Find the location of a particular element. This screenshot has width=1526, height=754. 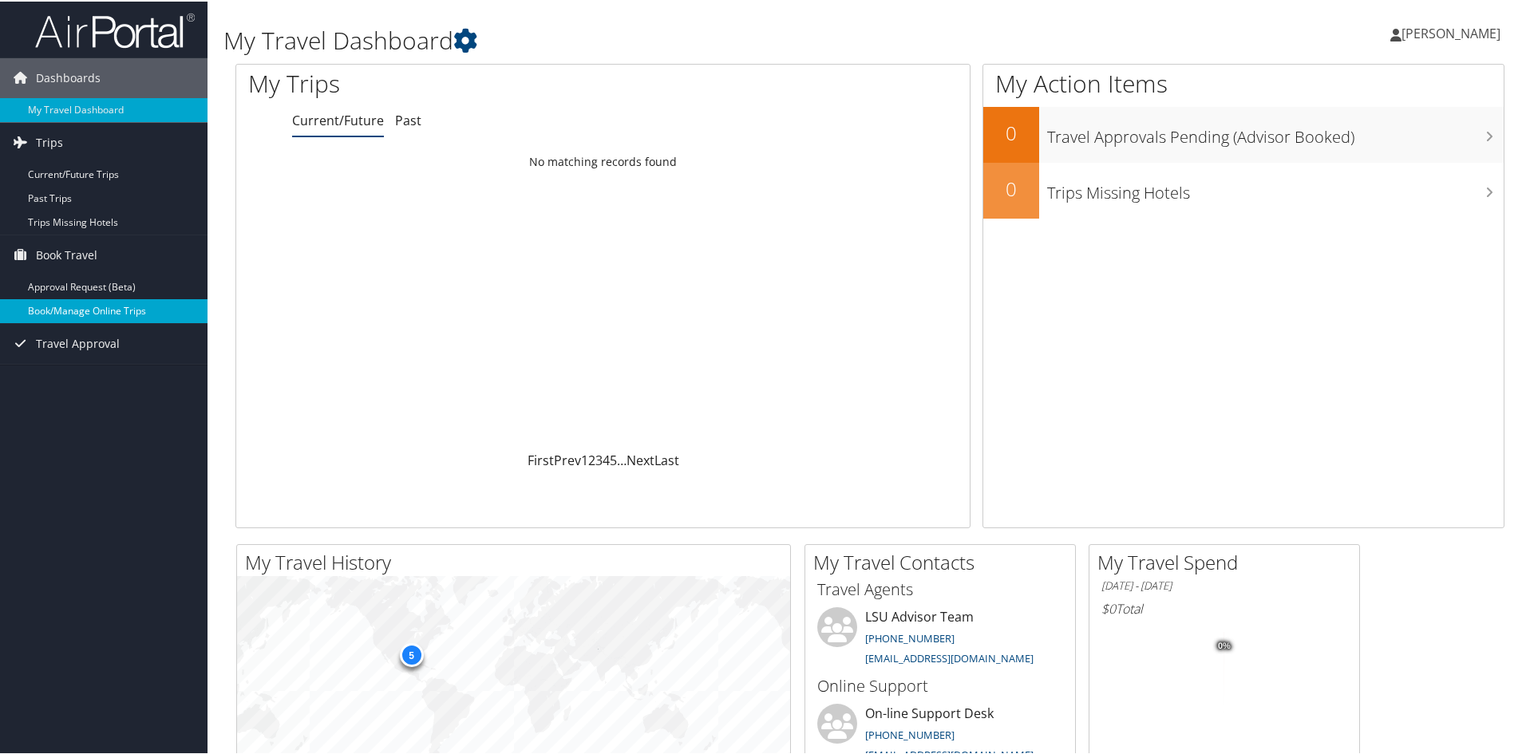

a: Current/Future is located at coordinates (338, 119).